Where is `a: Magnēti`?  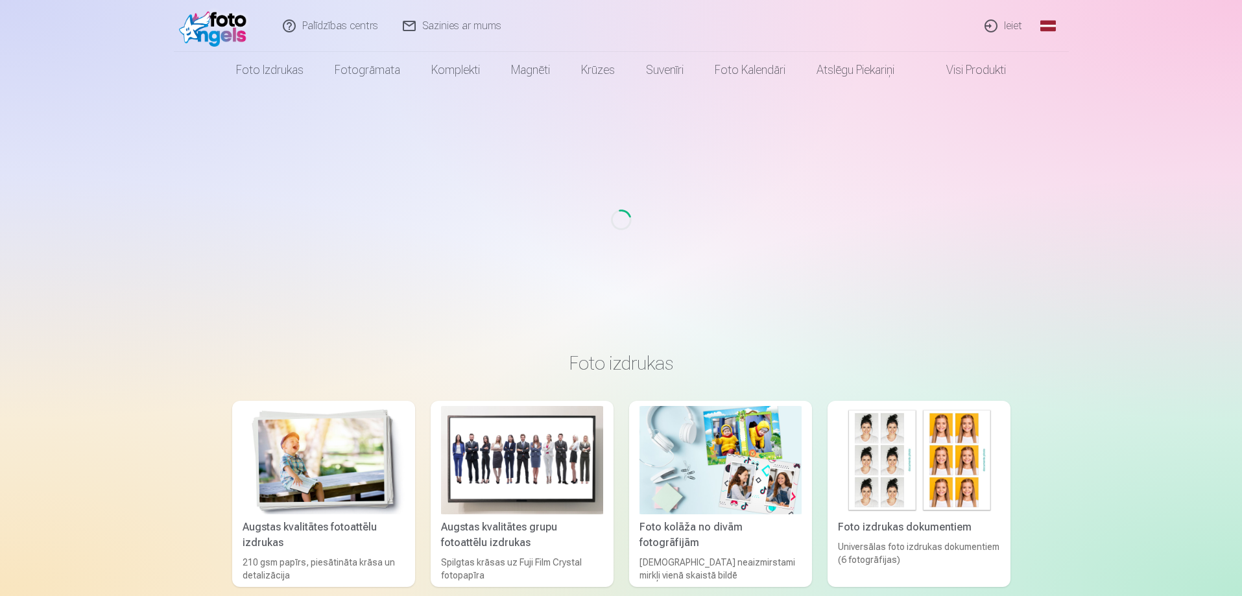 a: Magnēti is located at coordinates (530, 70).